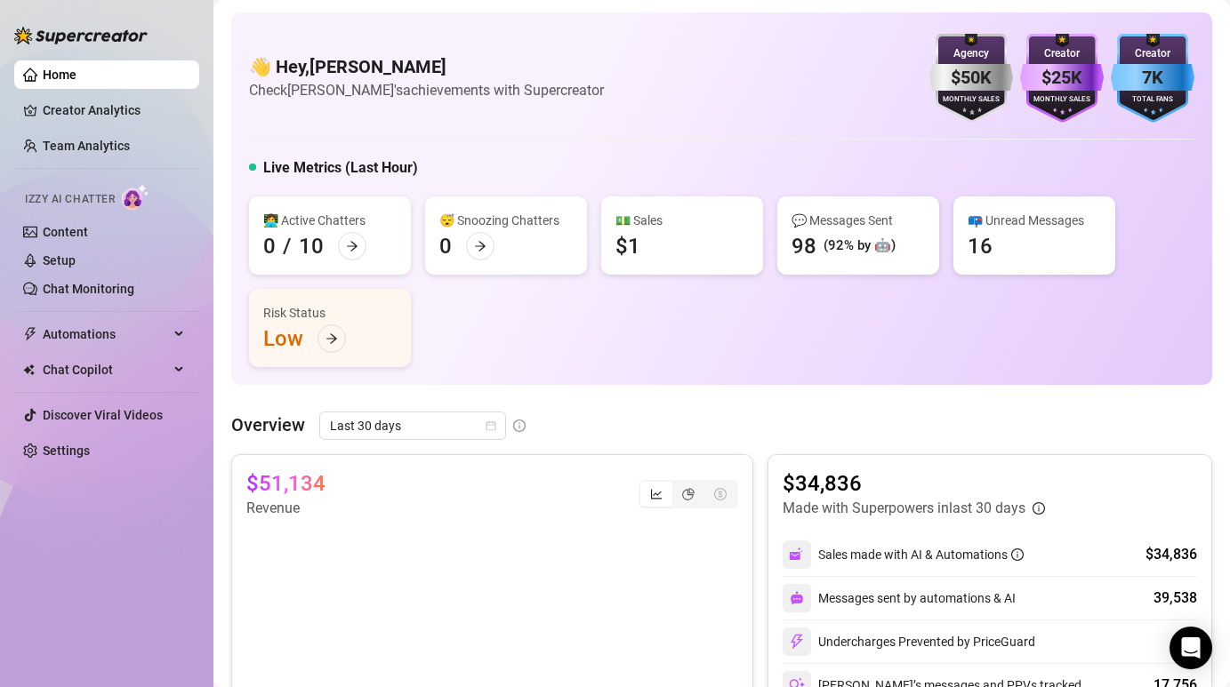 The width and height of the screenshot is (1230, 687). Describe the element at coordinates (1153, 100) in the screenshot. I see `div: Total Fans` at that location.